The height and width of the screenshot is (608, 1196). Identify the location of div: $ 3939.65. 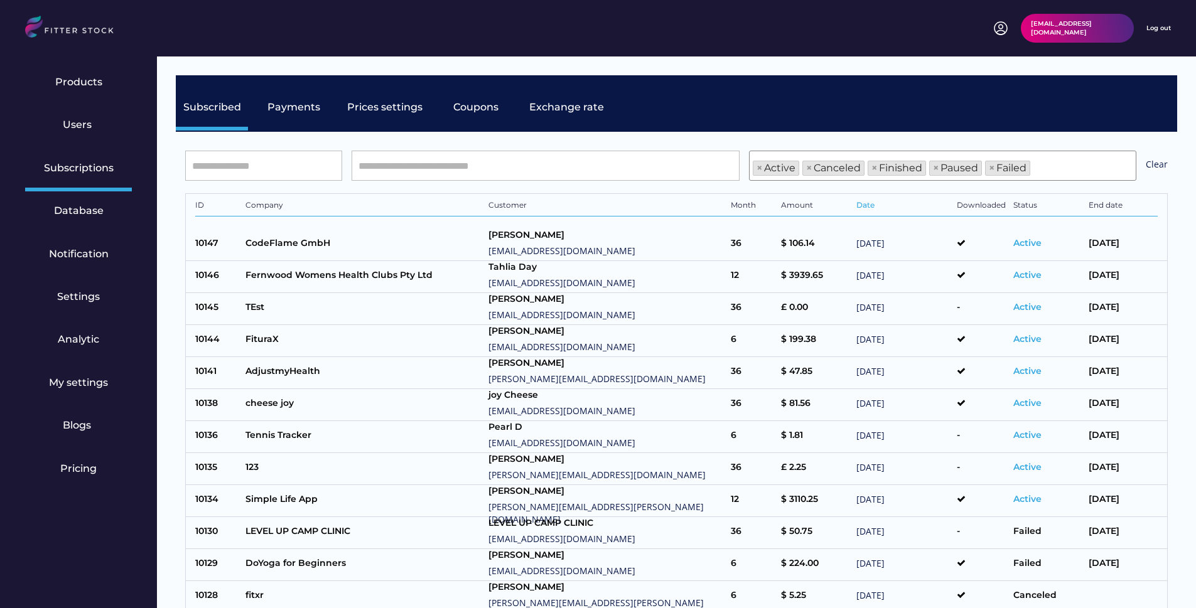
(815, 277).